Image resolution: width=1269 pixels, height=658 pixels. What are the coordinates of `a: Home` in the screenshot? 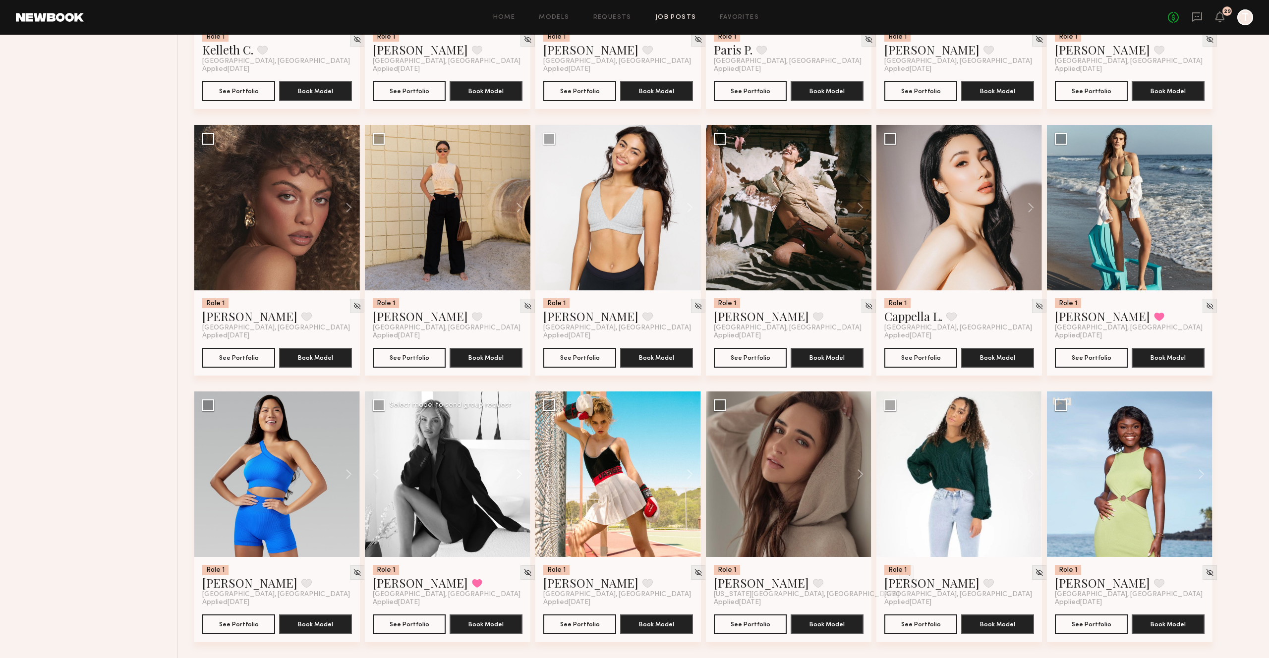 It's located at (504, 17).